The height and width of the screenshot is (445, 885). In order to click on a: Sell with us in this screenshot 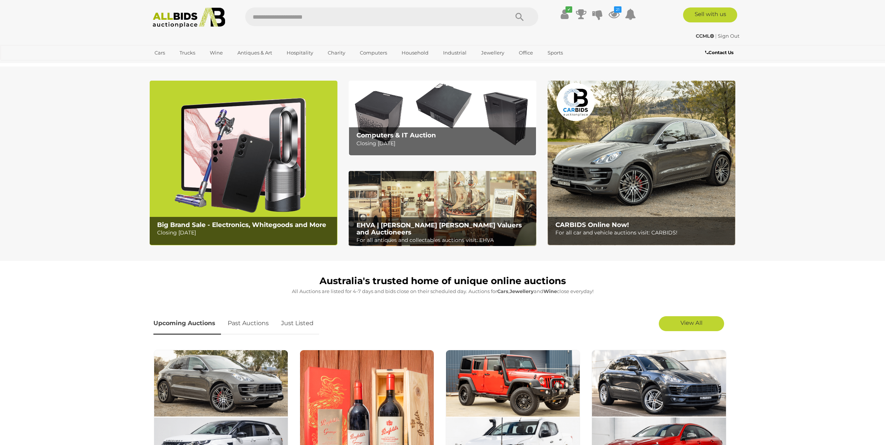, I will do `click(710, 15)`.